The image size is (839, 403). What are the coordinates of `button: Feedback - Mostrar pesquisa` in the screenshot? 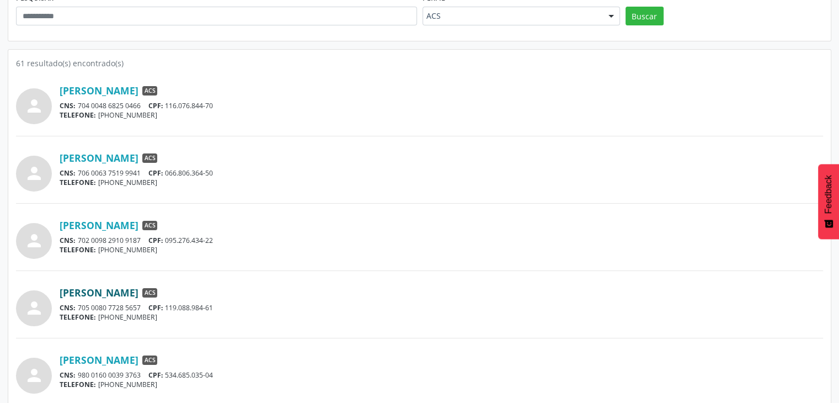 It's located at (829, 201).